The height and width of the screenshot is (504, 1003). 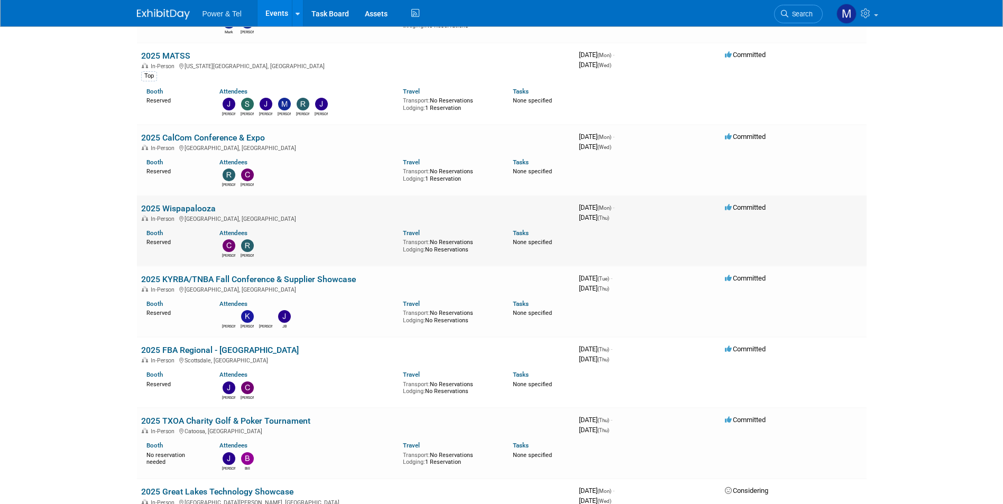 I want to click on img: Bill Rinehardt, so click(x=247, y=459).